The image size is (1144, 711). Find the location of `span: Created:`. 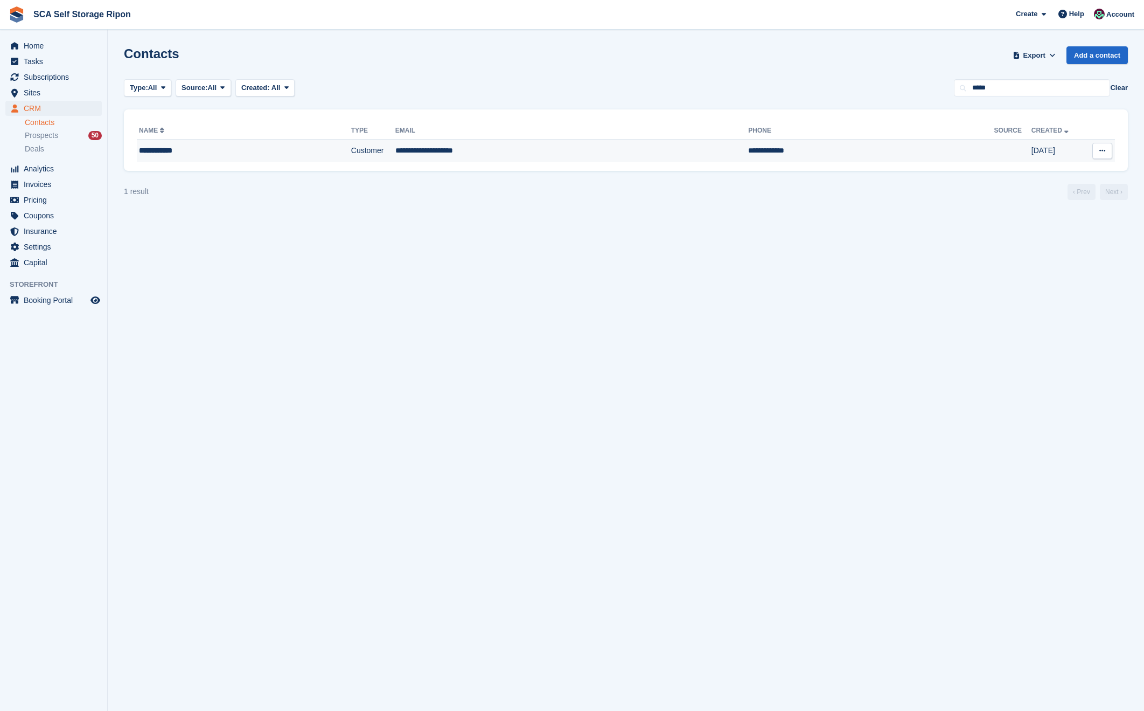

span: Created: is located at coordinates (255, 87).